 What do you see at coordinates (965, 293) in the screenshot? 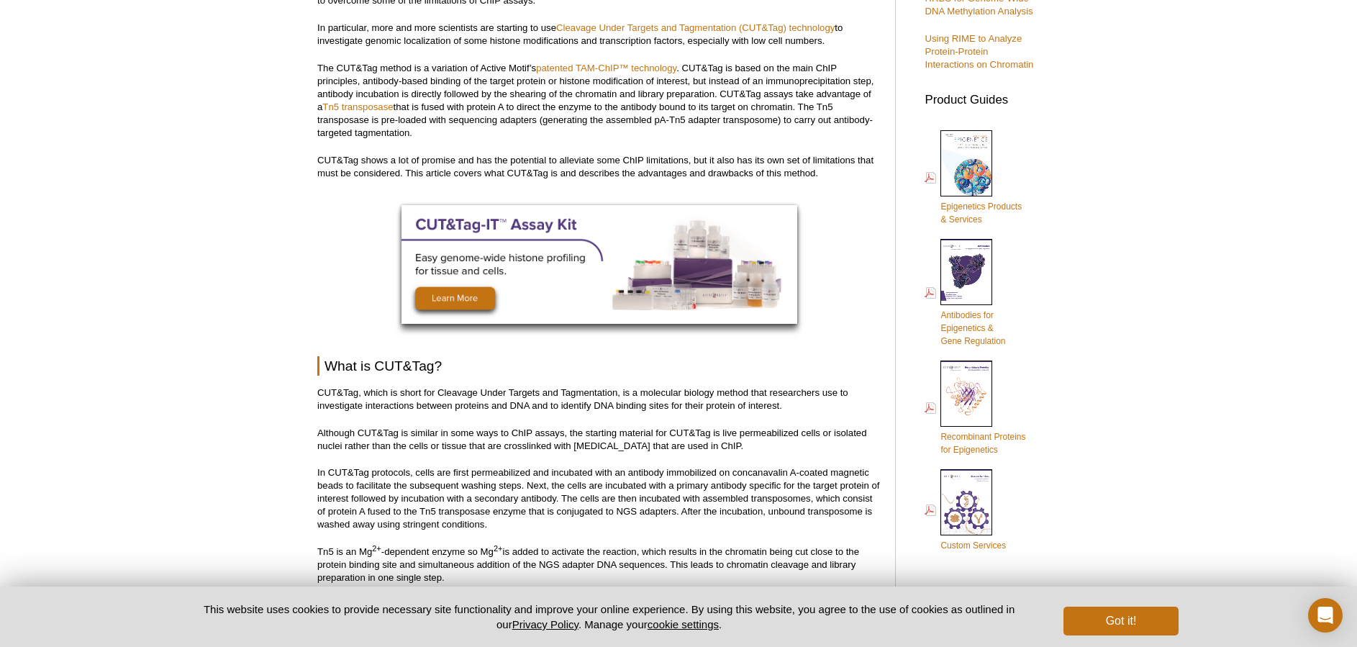
I see `a: Antibodies forEpigenetics &Gene Regulation` at bounding box center [965, 293].